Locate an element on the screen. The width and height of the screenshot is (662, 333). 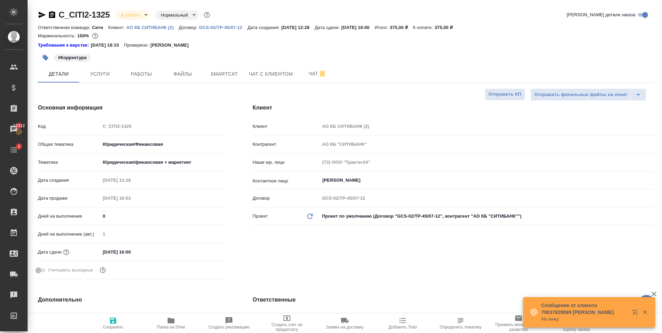
p: Не вижу is located at coordinates (585, 319).